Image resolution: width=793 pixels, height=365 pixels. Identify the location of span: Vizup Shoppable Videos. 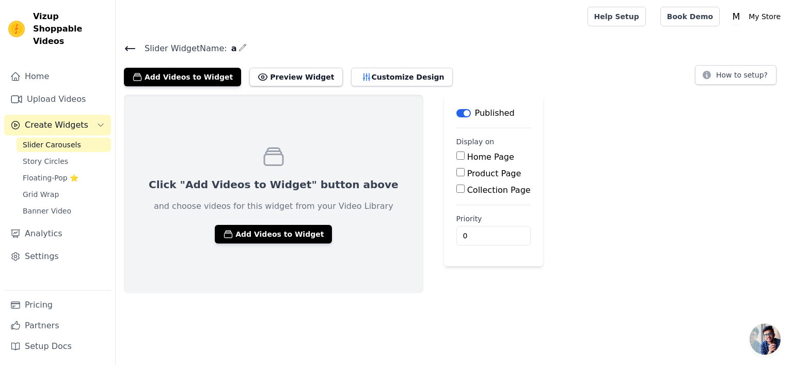
(70, 29).